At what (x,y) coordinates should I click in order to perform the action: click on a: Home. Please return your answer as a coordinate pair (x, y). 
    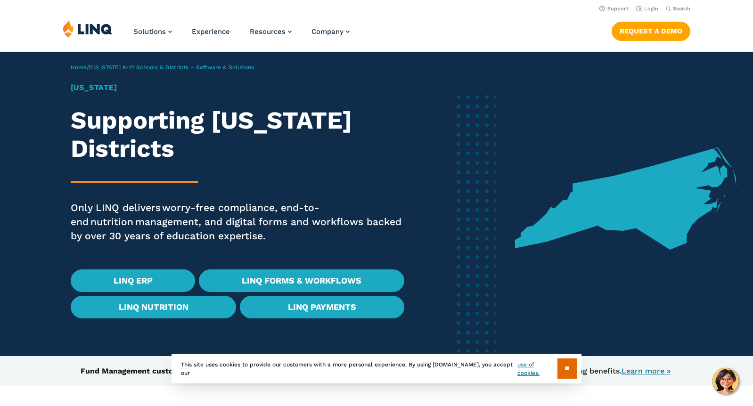
    Looking at the image, I should click on (79, 67).